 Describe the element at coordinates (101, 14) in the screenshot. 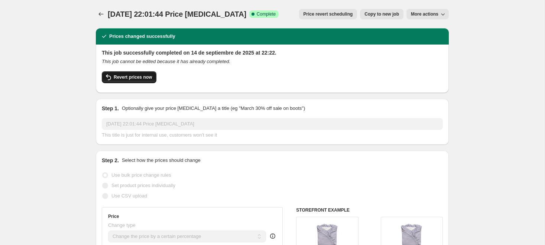

I see `button: Price change jobs` at that location.